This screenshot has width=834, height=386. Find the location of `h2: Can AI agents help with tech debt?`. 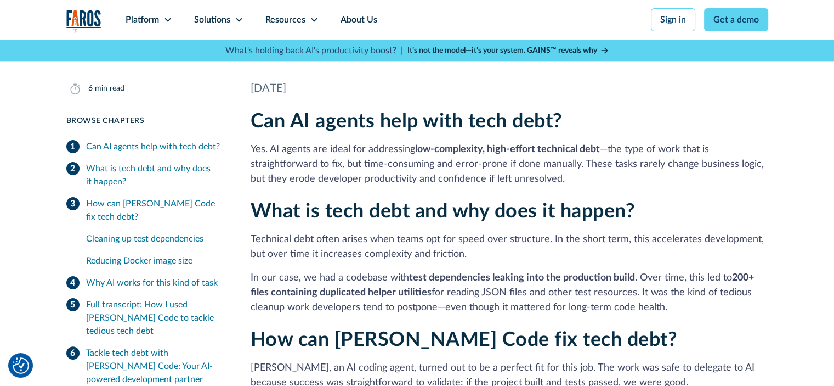

h2: Can AI agents help with tech debt? is located at coordinates (510, 121).